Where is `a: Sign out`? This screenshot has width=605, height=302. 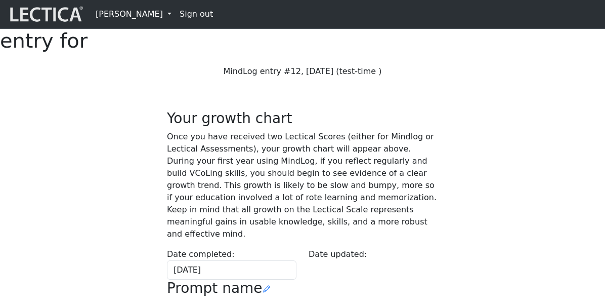 a: Sign out is located at coordinates (196, 14).